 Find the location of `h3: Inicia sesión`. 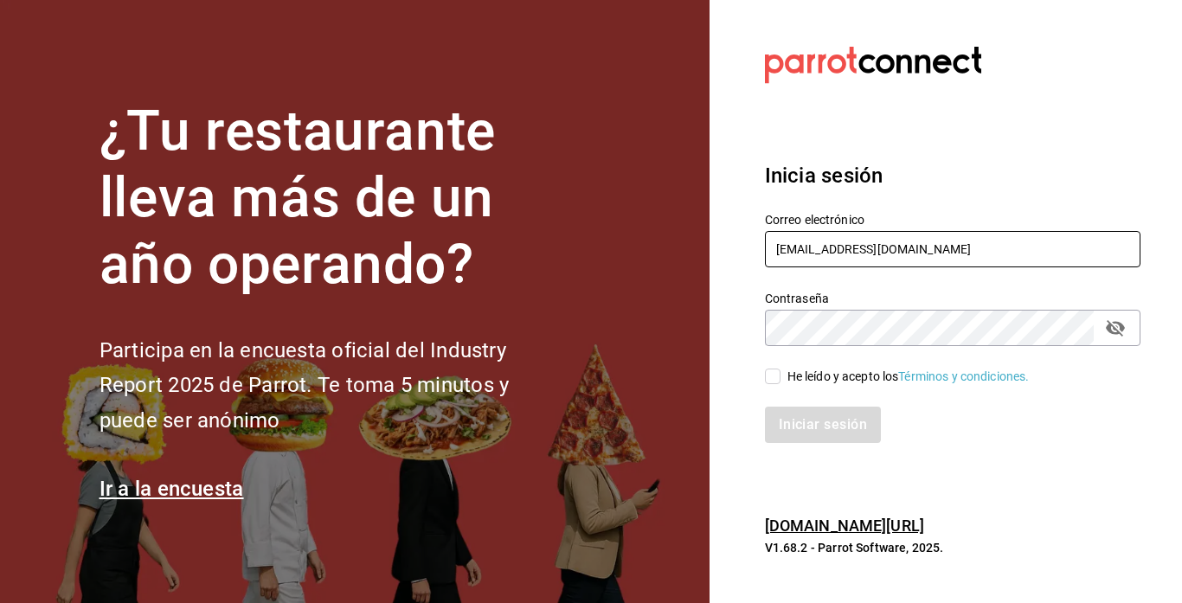

h3: Inicia sesión is located at coordinates (953, 176).